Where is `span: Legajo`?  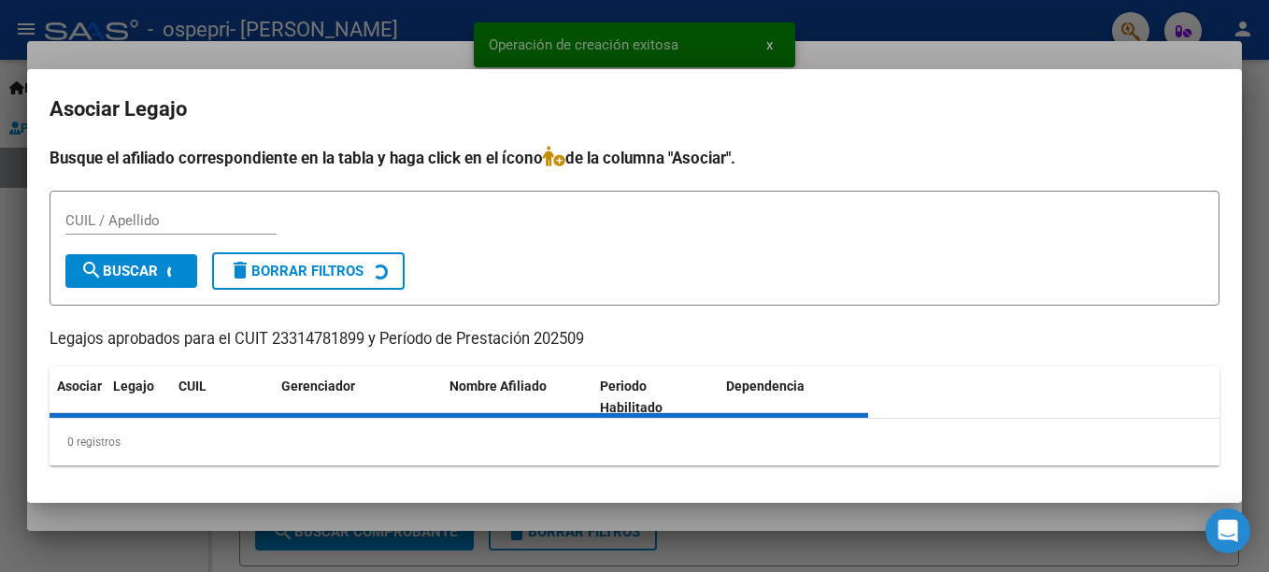 span: Legajo is located at coordinates (134, 386).